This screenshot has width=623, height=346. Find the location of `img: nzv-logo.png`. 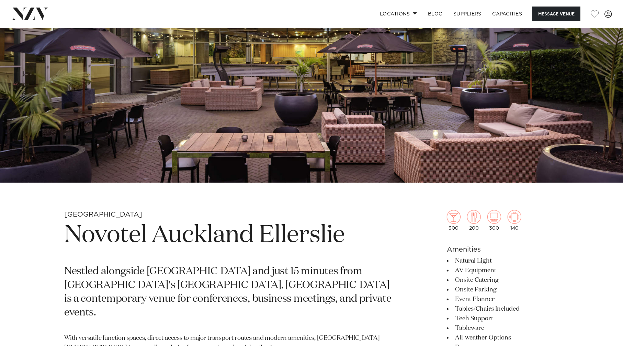

img: nzv-logo.png is located at coordinates (30, 14).